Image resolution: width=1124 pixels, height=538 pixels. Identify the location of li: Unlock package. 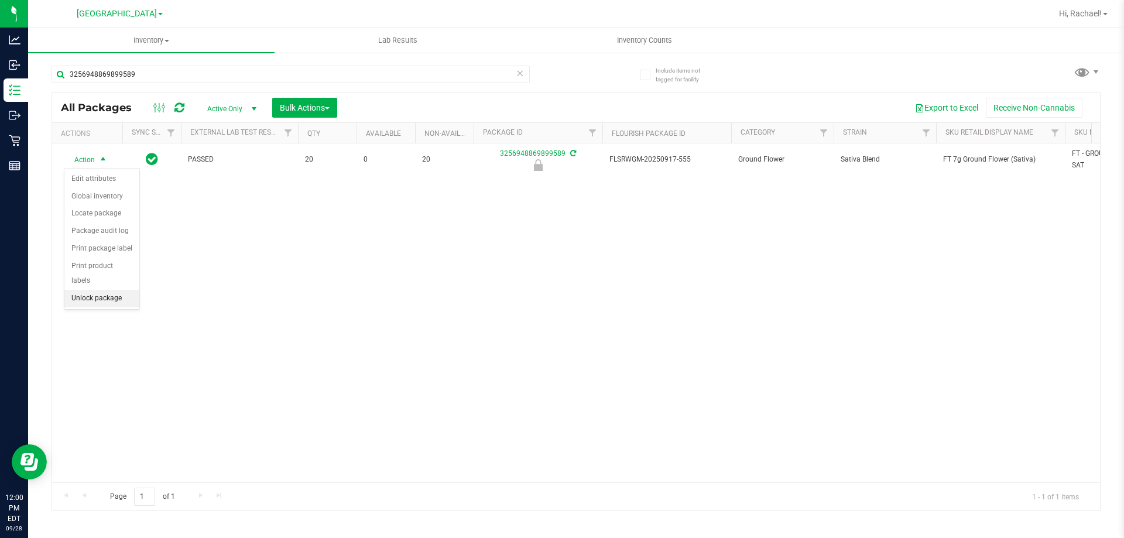
(102, 299).